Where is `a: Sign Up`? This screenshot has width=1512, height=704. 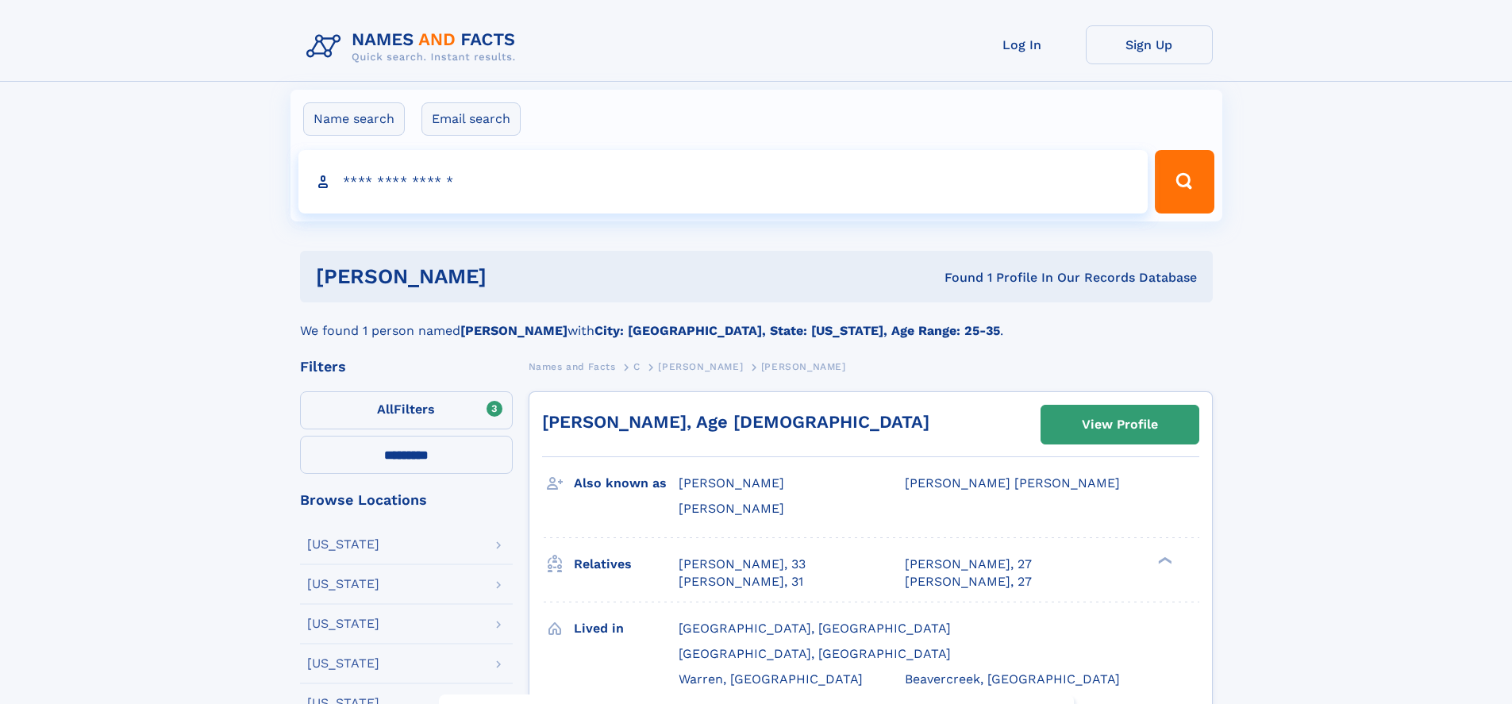
a: Sign Up is located at coordinates (1149, 44).